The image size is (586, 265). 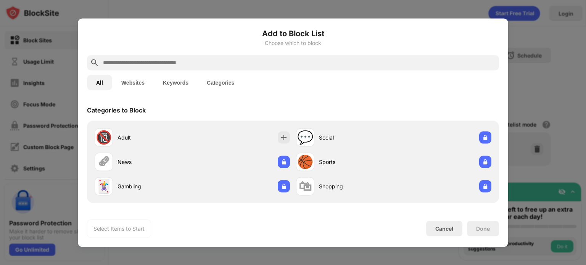 What do you see at coordinates (357, 137) in the screenshot?
I see `div: Social` at bounding box center [357, 137].